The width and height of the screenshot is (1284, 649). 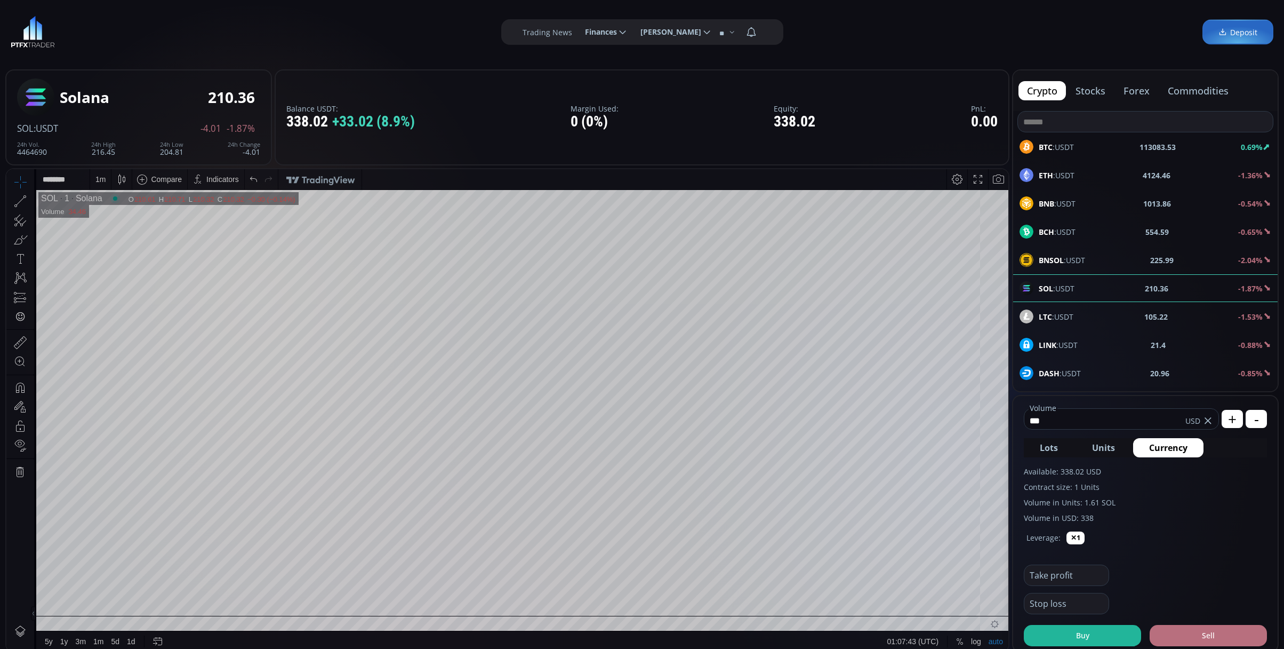 What do you see at coordinates (1251, 345) in the screenshot?
I see `b: -0.88%` at bounding box center [1251, 345].